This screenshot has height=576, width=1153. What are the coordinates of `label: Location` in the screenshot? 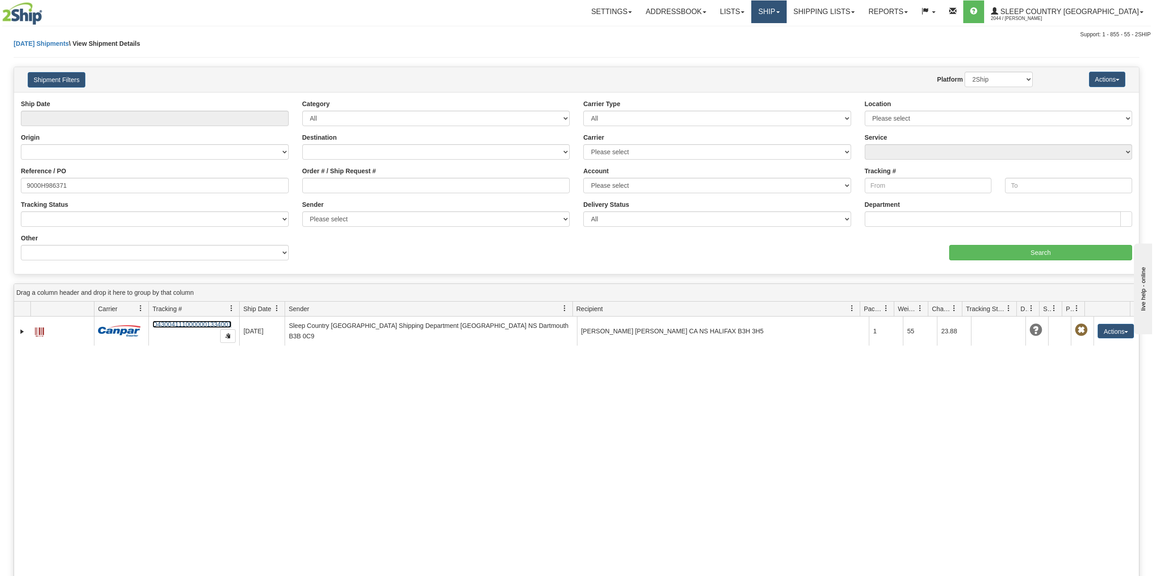 It's located at (878, 104).